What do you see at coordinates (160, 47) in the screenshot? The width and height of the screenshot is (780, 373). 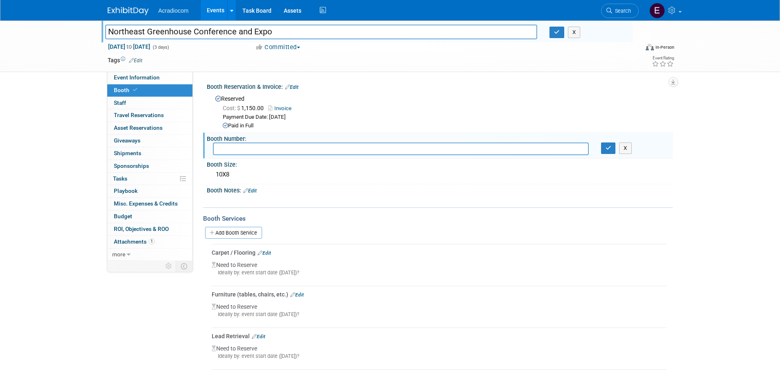 I see `span: (3 days)` at bounding box center [160, 47].